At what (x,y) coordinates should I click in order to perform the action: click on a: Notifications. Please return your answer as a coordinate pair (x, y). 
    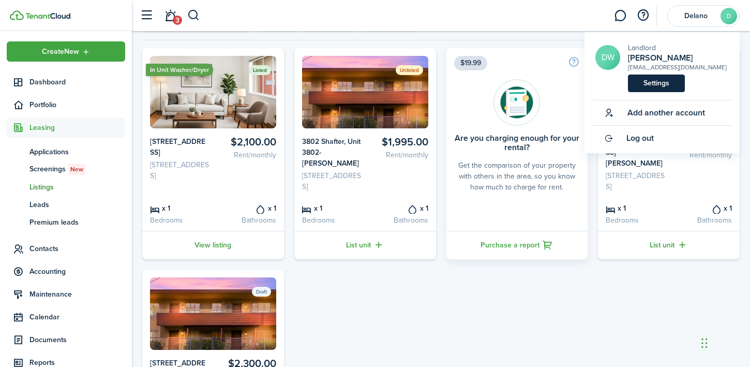
    Looking at the image, I should click on (170, 16).